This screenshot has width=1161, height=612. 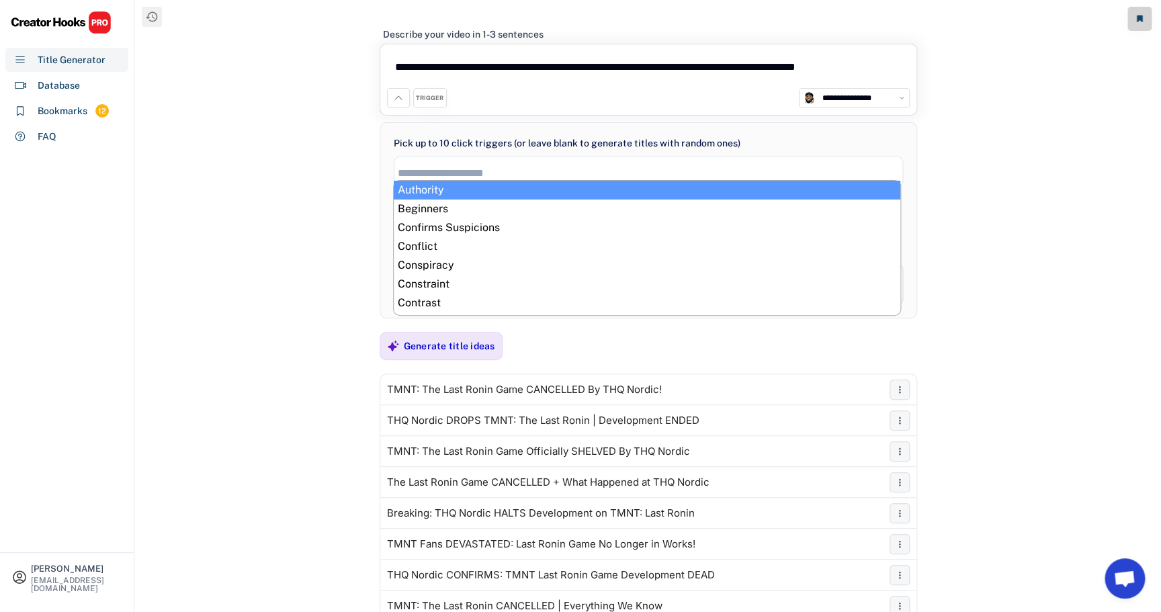 What do you see at coordinates (647, 228) in the screenshot?
I see `li: Confirms Suspicions` at bounding box center [647, 228].